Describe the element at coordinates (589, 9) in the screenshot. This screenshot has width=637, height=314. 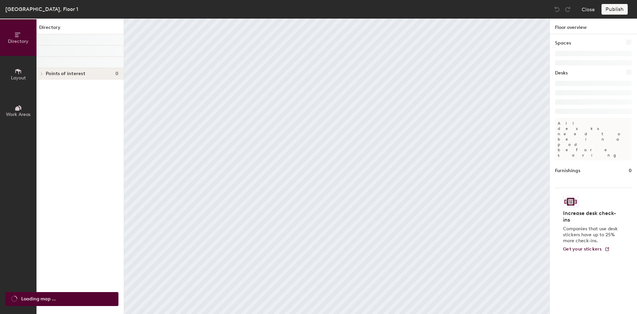
I see `button: Close` at that location.